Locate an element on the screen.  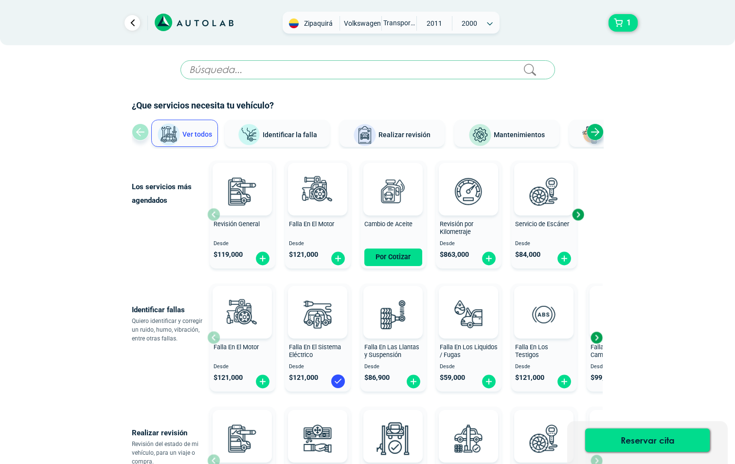
span: Falla En Los Testigos is located at coordinates (532, 351).